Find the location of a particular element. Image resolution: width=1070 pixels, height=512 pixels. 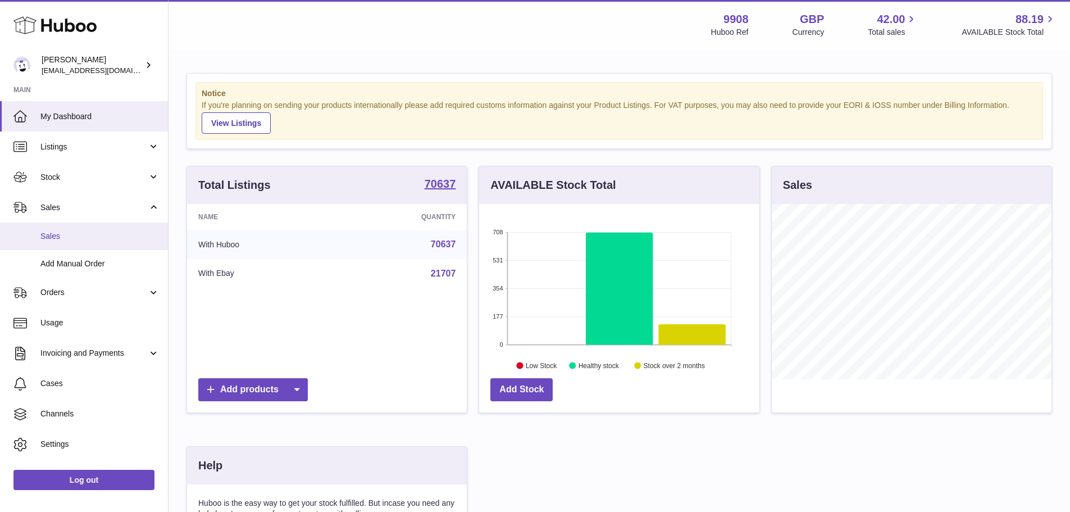

span: Add Manual Order is located at coordinates (100, 263).